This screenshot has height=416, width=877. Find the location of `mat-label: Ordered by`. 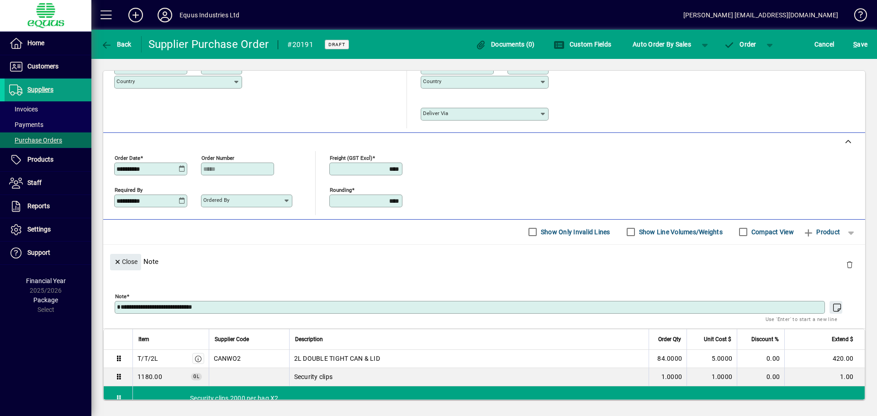

mat-label: Ordered by is located at coordinates (216, 200).